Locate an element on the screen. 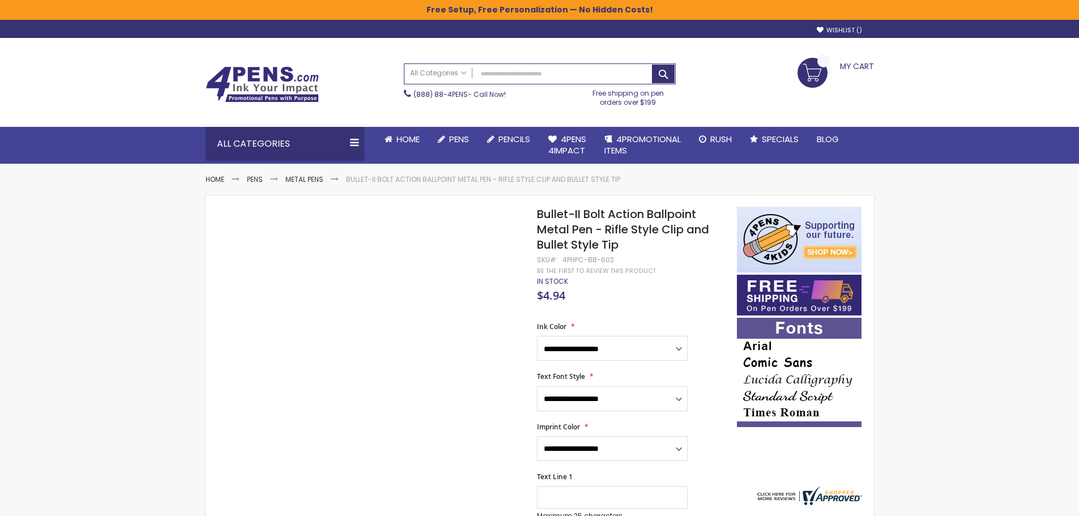 Image resolution: width=1079 pixels, height=516 pixels. img: 4Pens Custom Pens and Promotional Products is located at coordinates (262, 84).